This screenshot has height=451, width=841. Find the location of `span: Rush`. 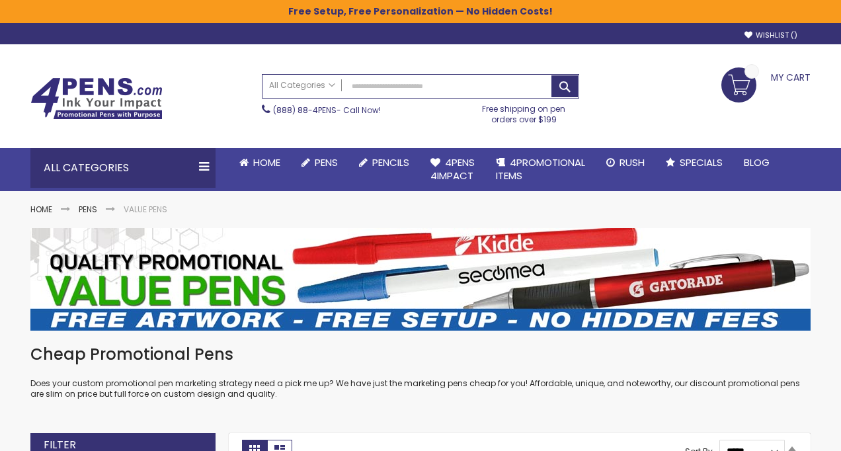

span: Rush is located at coordinates (632, 162).